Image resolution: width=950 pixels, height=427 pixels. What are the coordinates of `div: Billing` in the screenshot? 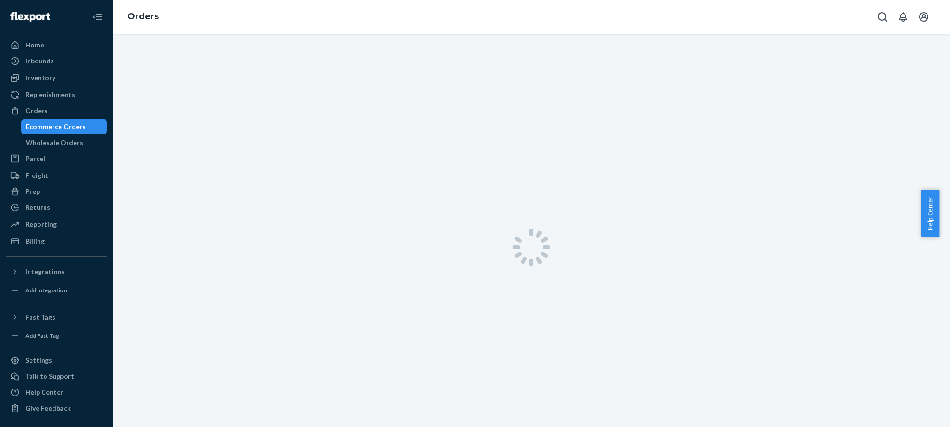 It's located at (35, 241).